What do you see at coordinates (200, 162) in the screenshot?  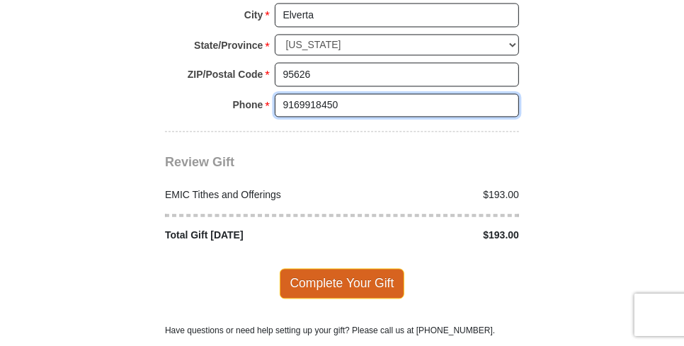 I see `span: Review Gift` at bounding box center [200, 162].